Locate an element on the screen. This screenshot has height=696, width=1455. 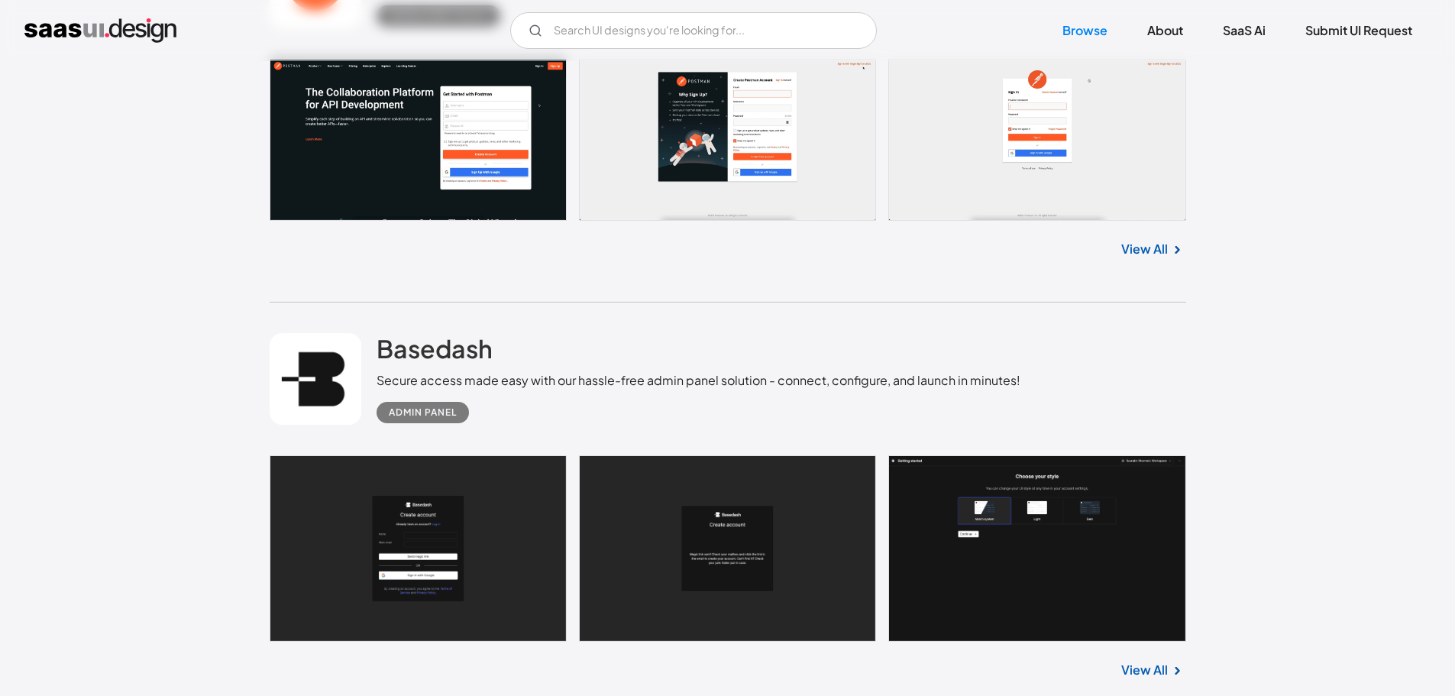
div: Secure access made easy with our hassle-free admin panel solution - connect, configure, and launc... is located at coordinates (698, 380).